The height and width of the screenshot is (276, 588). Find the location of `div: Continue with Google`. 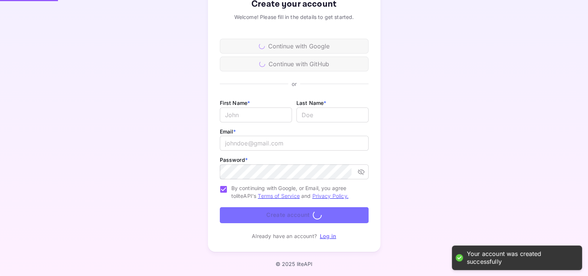

div: Continue with Google is located at coordinates (294, 46).